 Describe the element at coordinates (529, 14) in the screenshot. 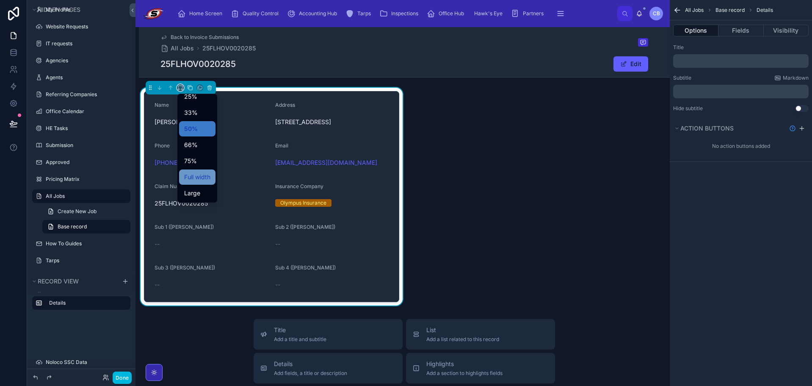

I see `a: Partners` at that location.